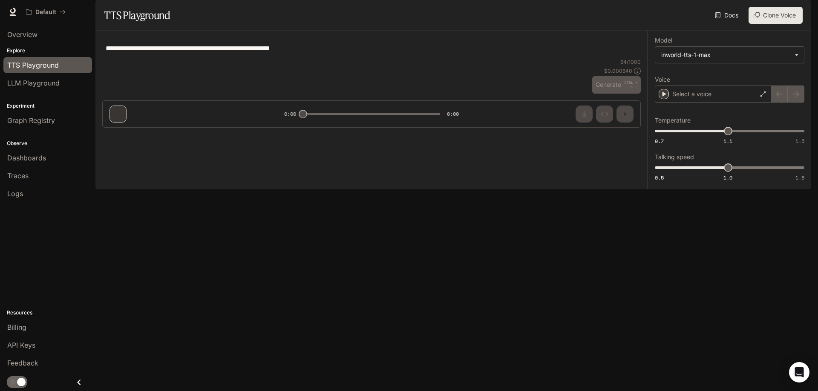  Describe the element at coordinates (775, 15) in the screenshot. I see `button: Clone Voice` at that location.